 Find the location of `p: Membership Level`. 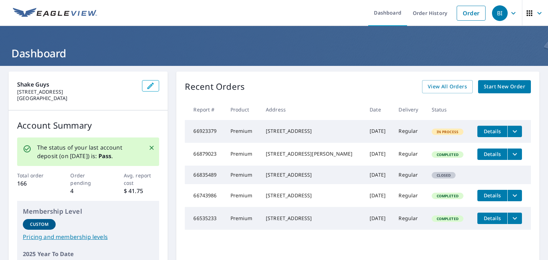

p: Membership Level is located at coordinates (88, 211).